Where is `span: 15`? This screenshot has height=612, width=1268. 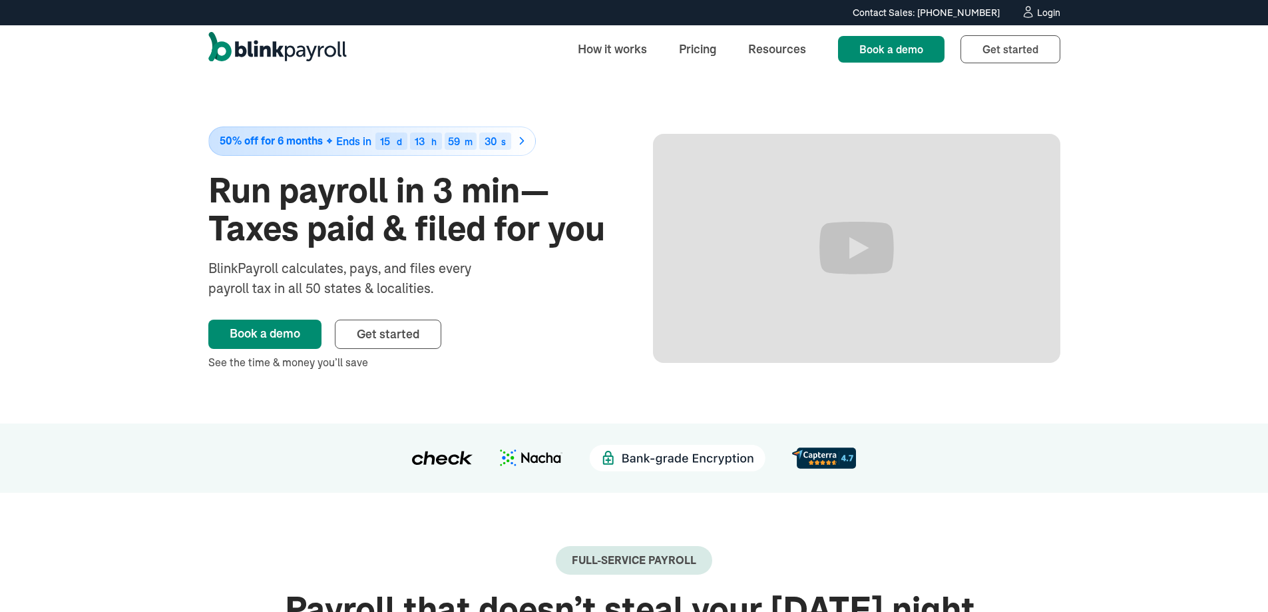 span: 15 is located at coordinates (385, 141).